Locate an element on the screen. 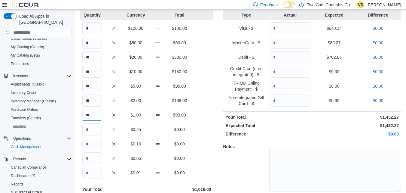 The width and height of the screenshot is (406, 193). a: Cash Management is located at coordinates (26, 147).